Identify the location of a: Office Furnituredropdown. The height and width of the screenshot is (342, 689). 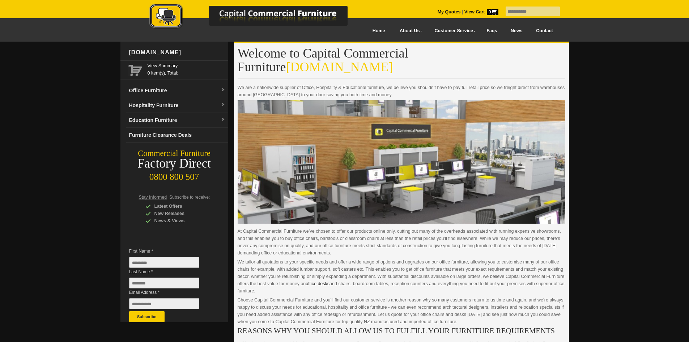
(177, 90).